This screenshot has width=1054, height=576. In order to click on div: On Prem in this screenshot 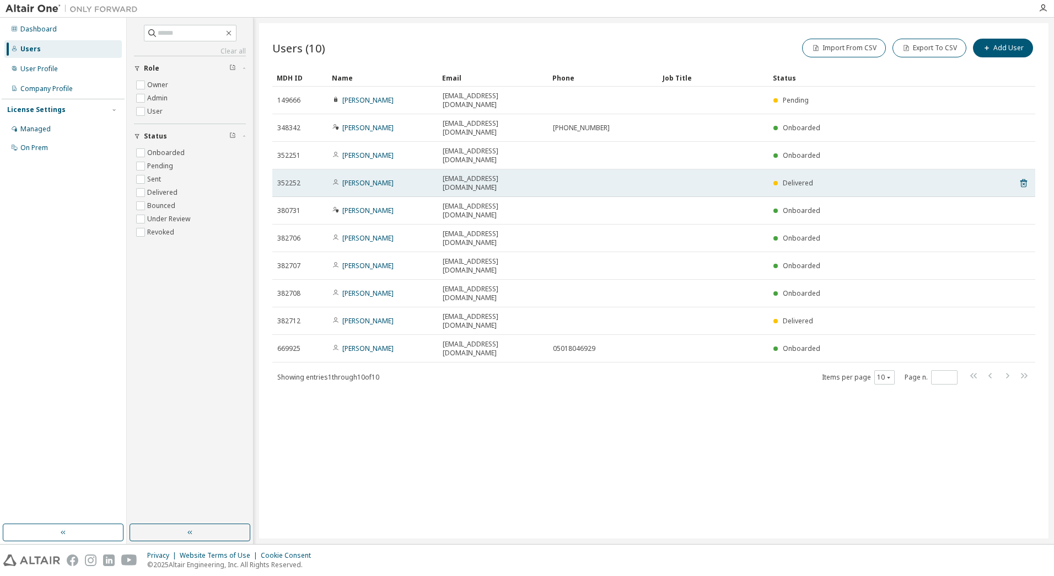, I will do `click(34, 148)`.